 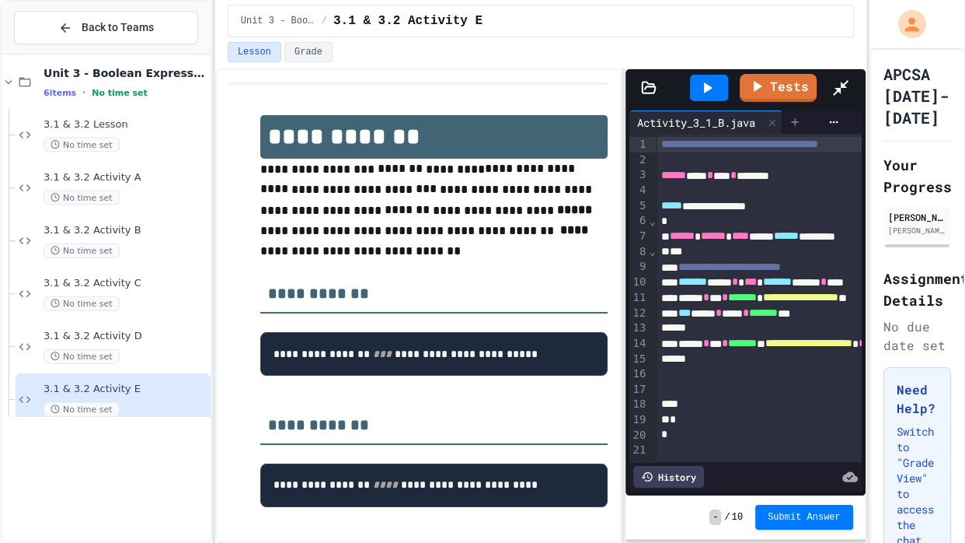 What do you see at coordinates (639, 267) in the screenshot?
I see `div: 9` at bounding box center [639, 267].